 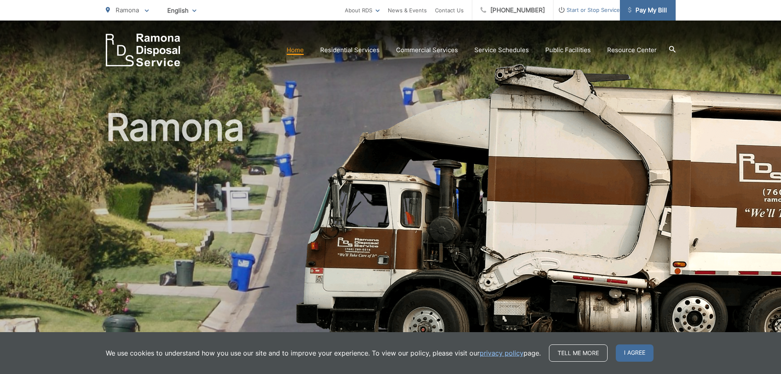 What do you see at coordinates (648, 10) in the screenshot?
I see `span: Pay My Bill` at bounding box center [648, 10].